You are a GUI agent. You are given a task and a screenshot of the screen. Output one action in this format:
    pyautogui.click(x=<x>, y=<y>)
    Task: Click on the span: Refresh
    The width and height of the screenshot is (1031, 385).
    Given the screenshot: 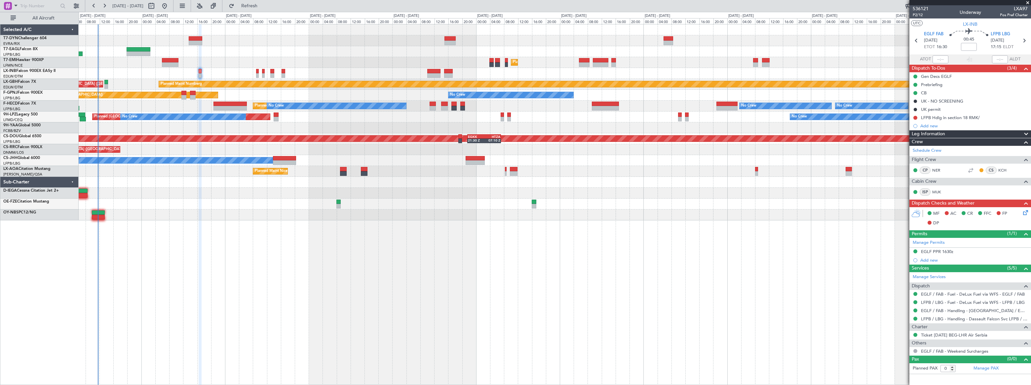 What is the action you would take?
    pyautogui.click(x=249, y=6)
    